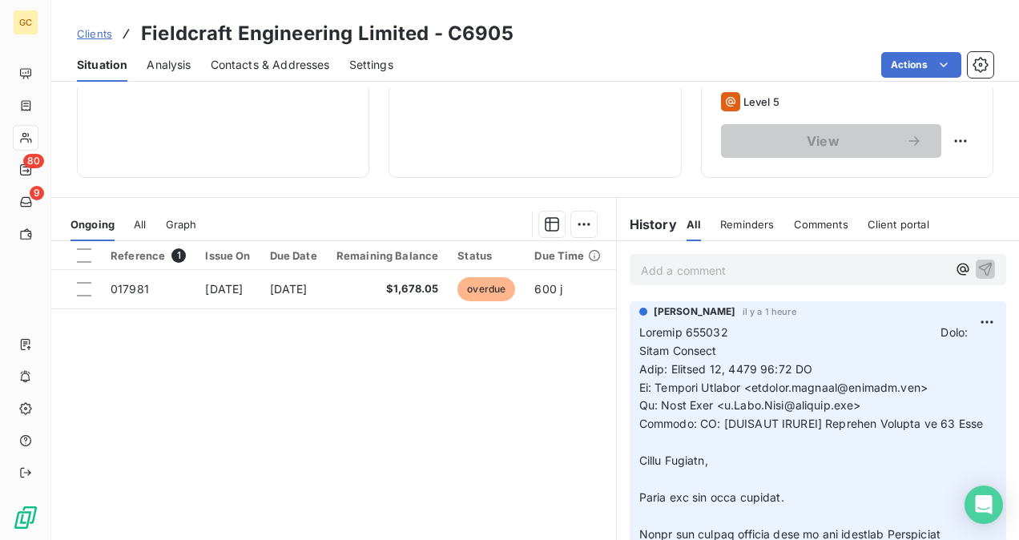 This screenshot has height=540, width=1019. I want to click on div: Status, so click(486, 255).